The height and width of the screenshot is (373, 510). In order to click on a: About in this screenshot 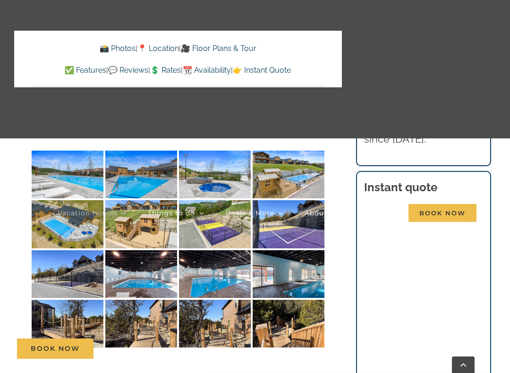, I will do `click(320, 213)`.